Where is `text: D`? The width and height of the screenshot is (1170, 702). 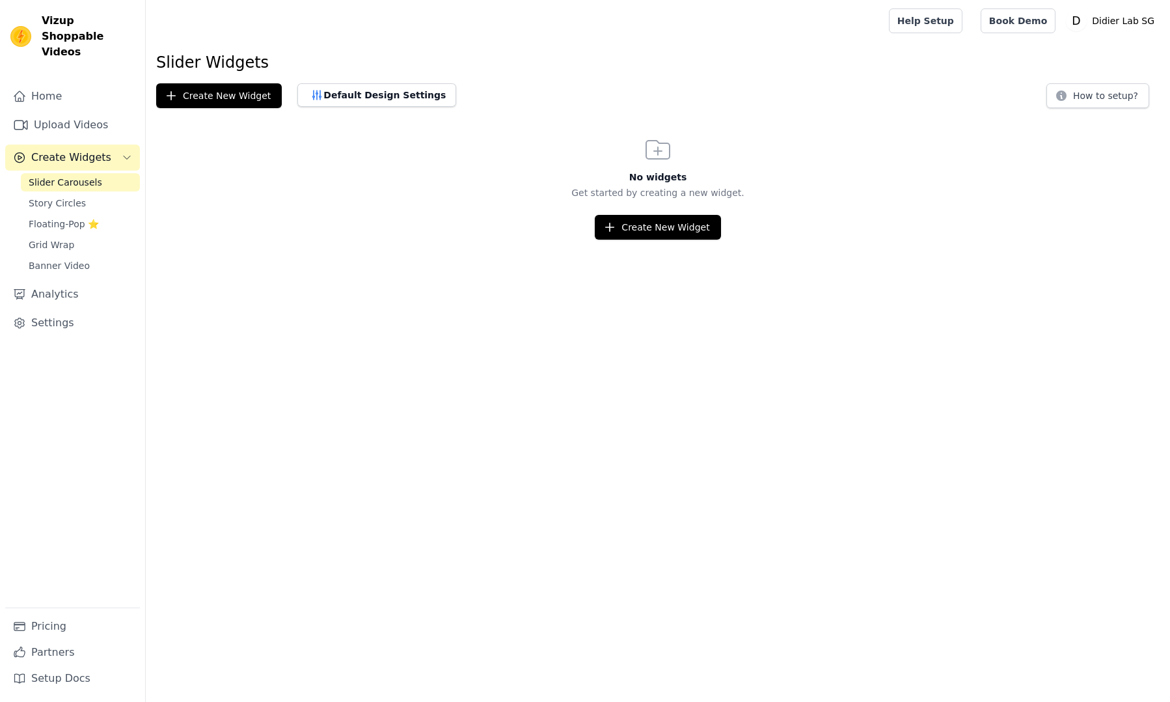 text: D is located at coordinates (1076, 21).